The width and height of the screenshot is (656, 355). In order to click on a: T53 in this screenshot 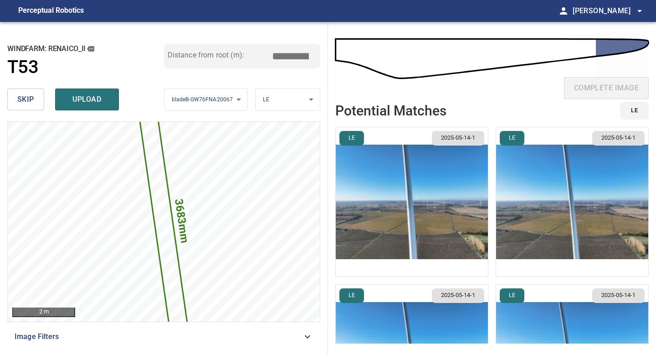, I will do `click(86, 67)`.